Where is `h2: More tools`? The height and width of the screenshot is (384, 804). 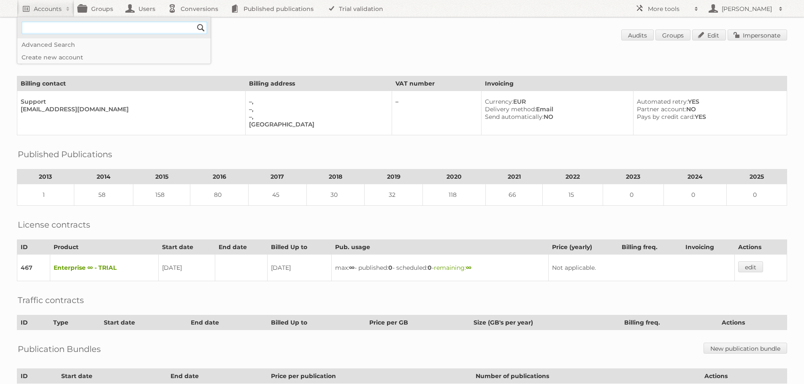
h2: More tools is located at coordinates (669, 9).